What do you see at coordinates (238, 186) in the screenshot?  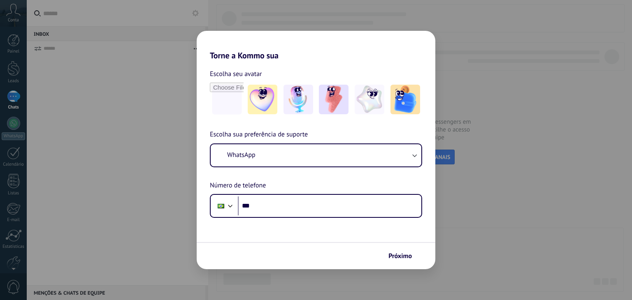 I see `span: Número de telefone` at bounding box center [238, 186].